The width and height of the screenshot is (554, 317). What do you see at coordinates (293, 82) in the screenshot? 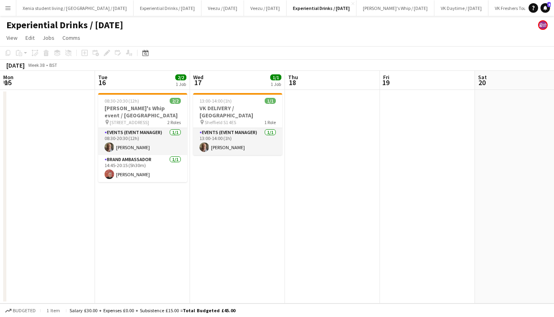
I see `span: 18` at bounding box center [293, 82].